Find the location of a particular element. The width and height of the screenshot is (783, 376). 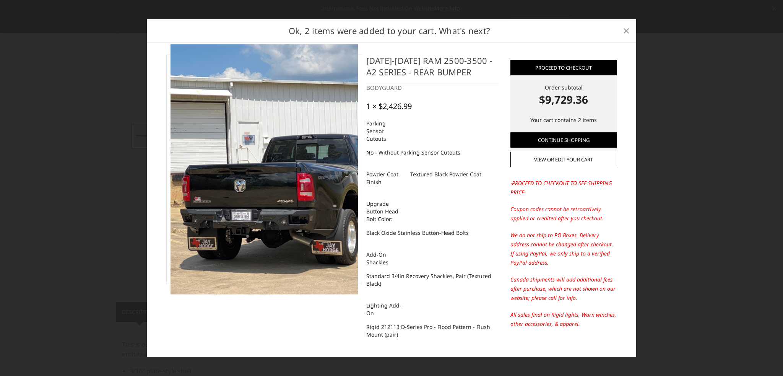

dt: Lighting Add-On is located at coordinates (385, 309).